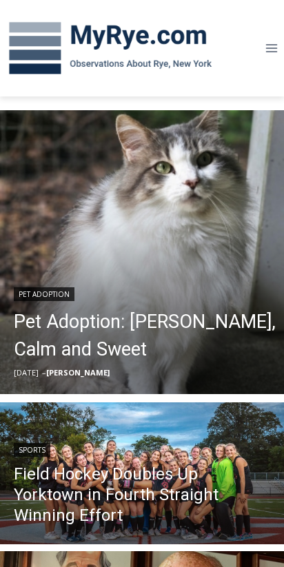 This screenshot has height=567, width=284. What do you see at coordinates (142, 494) in the screenshot?
I see `a: Field Hockey Doubles Up Yorktown in Fourth Straight Winning Effort` at bounding box center [142, 494].